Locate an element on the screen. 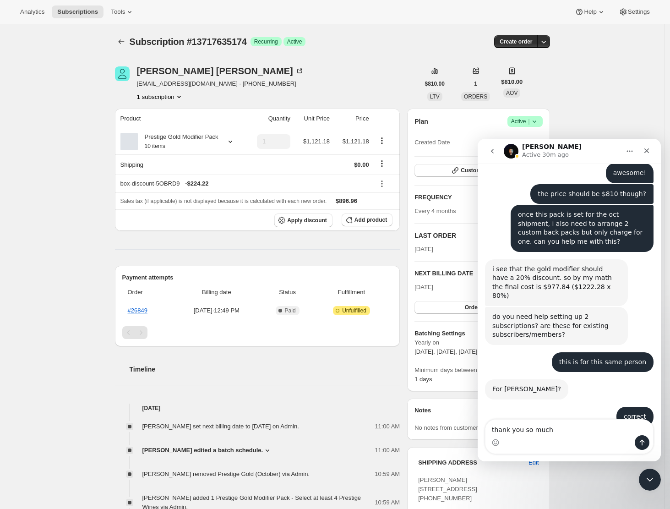 The width and height of the screenshot is (670, 509). span: $810.00 is located at coordinates (511, 82).